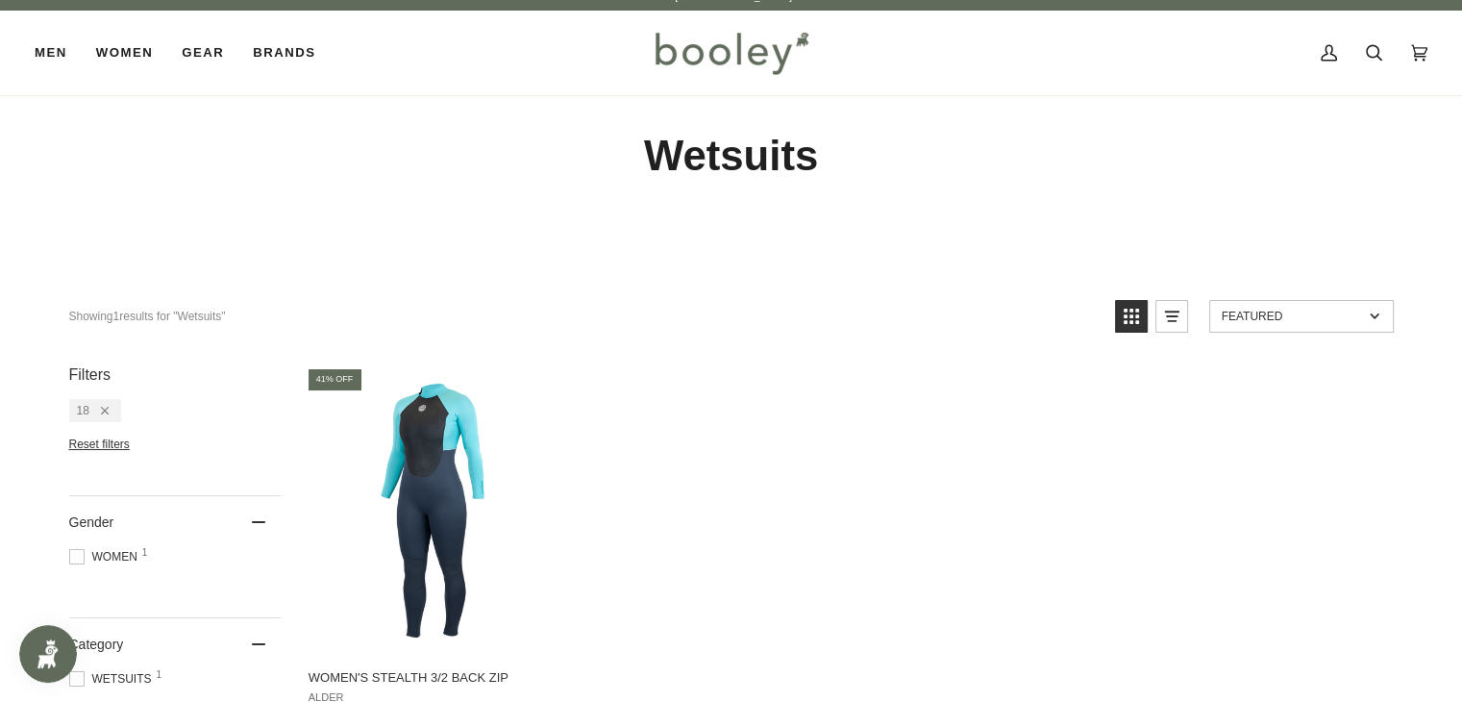  What do you see at coordinates (433, 678) in the screenshot?
I see `span: Women's Stealth 3/2 Back Zip` at bounding box center [433, 678].